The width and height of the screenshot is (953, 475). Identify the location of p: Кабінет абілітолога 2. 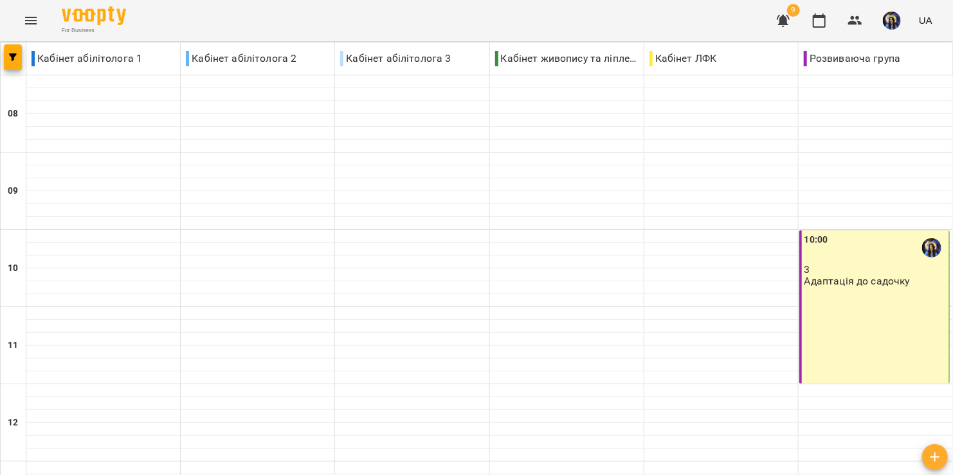
(241, 59).